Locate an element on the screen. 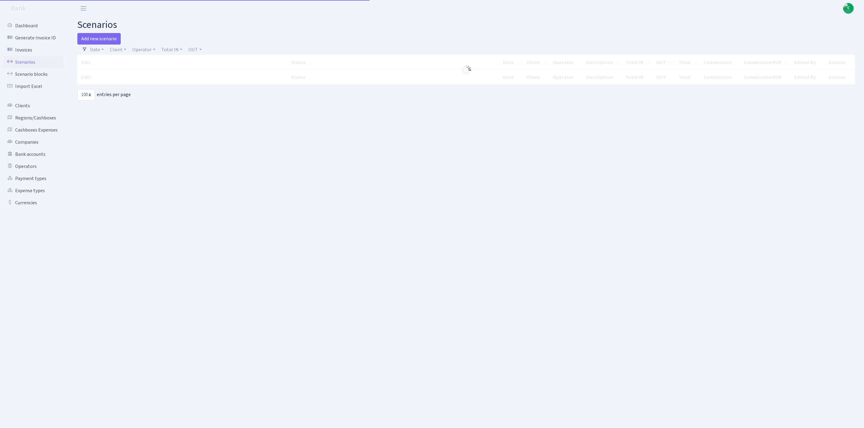 The image size is (864, 428). a: Total IN is located at coordinates (172, 50).